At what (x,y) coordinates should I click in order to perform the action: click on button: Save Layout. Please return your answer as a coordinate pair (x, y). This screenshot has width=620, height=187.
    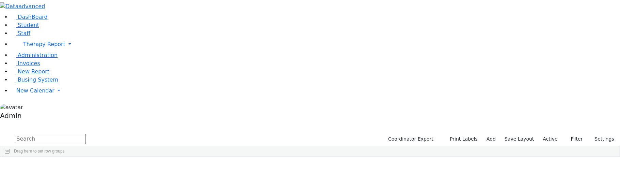
    Looking at the image, I should click on (519, 139).